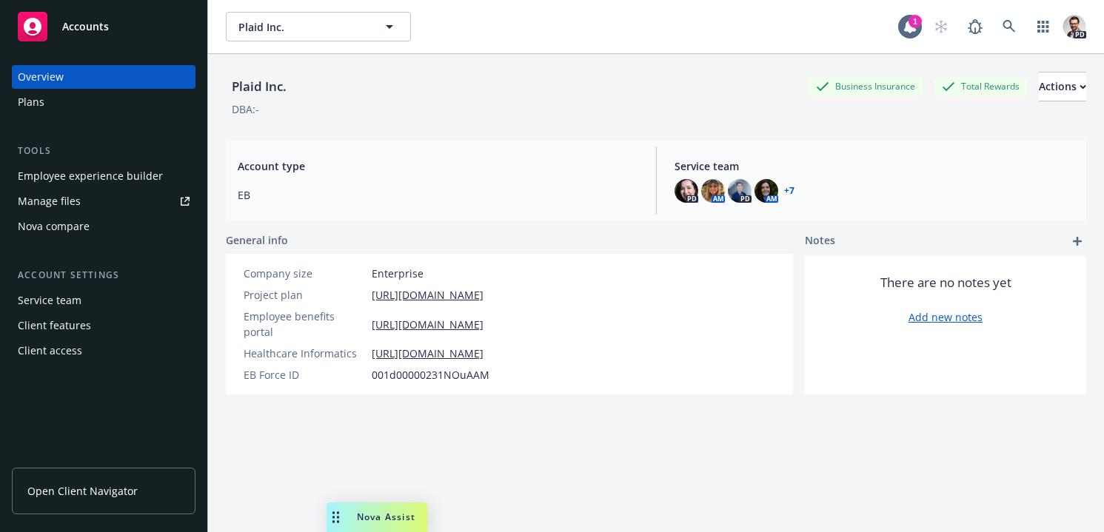  I want to click on div: Service team, so click(50, 301).